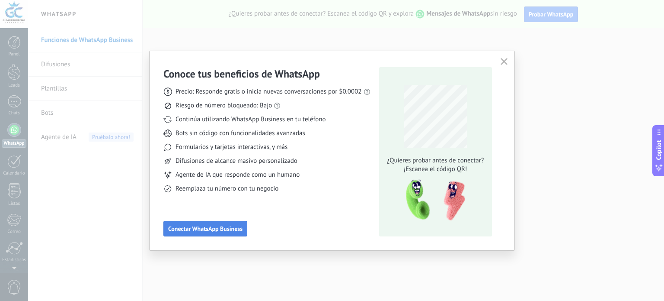  Describe the element at coordinates (205, 228) in the screenshot. I see `span: Conectar WhatsApp Business` at that location.